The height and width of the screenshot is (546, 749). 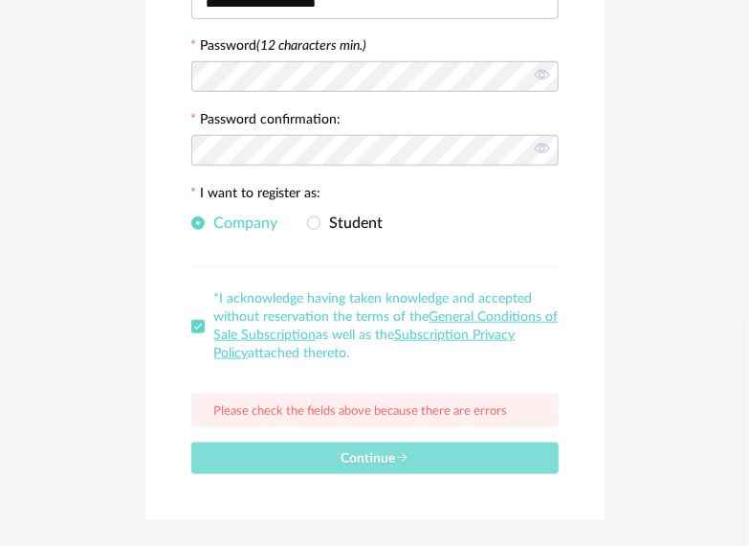 I want to click on label: Password, so click(x=284, y=46).